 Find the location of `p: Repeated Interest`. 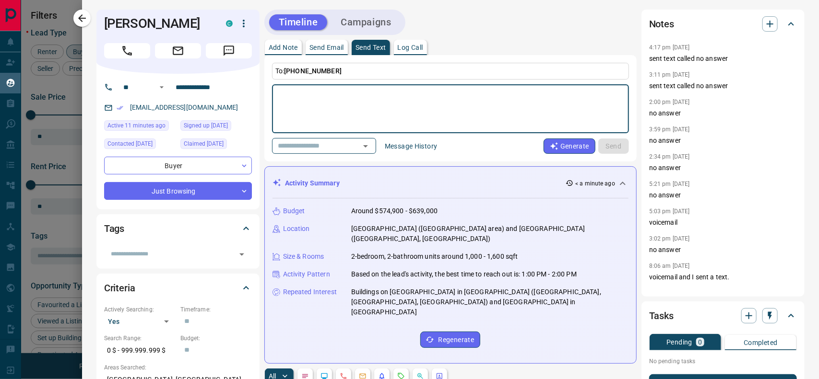

p: Repeated Interest is located at coordinates (310, 292).